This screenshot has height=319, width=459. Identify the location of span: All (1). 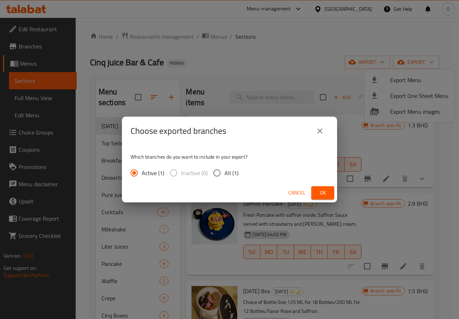
(231, 173).